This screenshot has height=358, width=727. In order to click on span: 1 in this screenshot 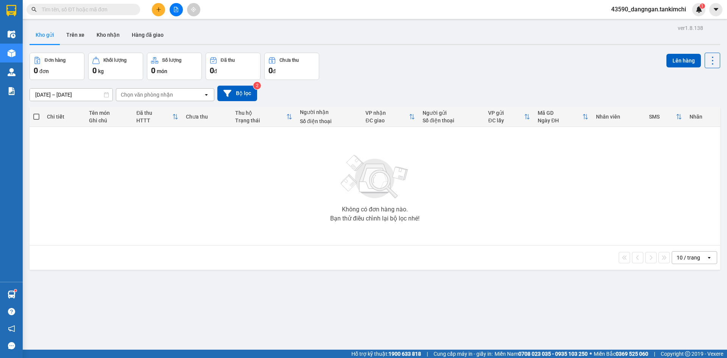, I will do `click(702, 6)`.